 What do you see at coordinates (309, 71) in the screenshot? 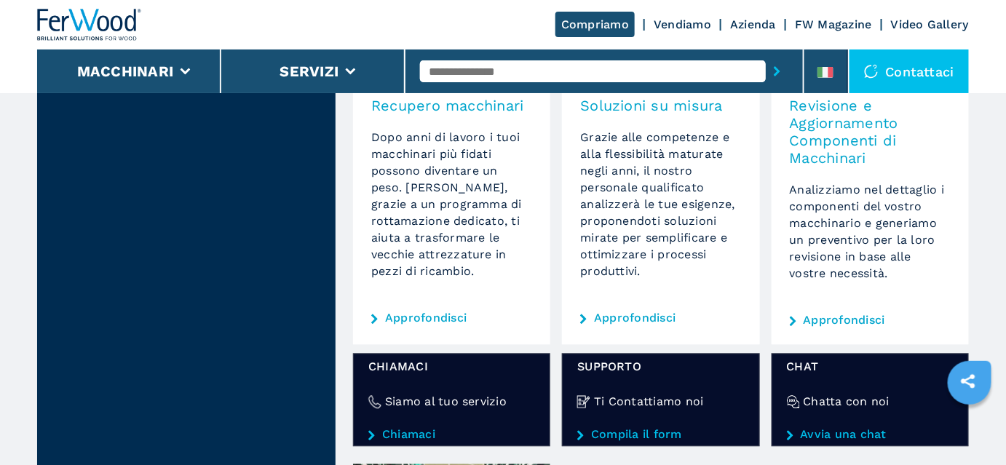
I see `button: Servizi` at bounding box center [309, 71].